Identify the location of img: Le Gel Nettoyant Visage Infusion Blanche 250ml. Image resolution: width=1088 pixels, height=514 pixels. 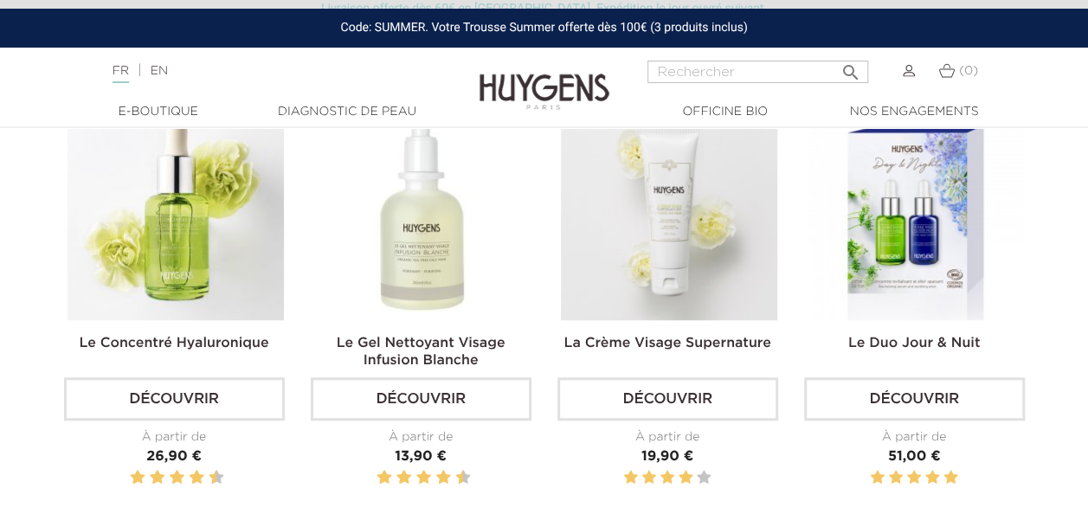
(422, 212).